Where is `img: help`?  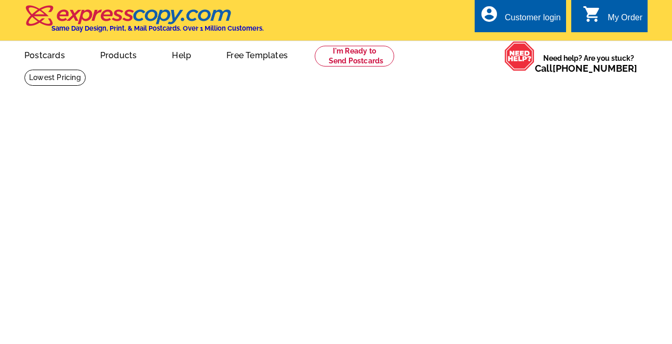
img: help is located at coordinates (520, 56).